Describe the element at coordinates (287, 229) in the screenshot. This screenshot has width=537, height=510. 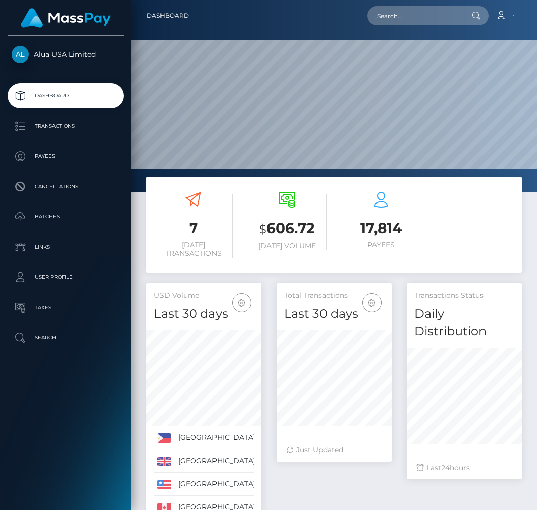
I see `h3: 606.72` at that location.